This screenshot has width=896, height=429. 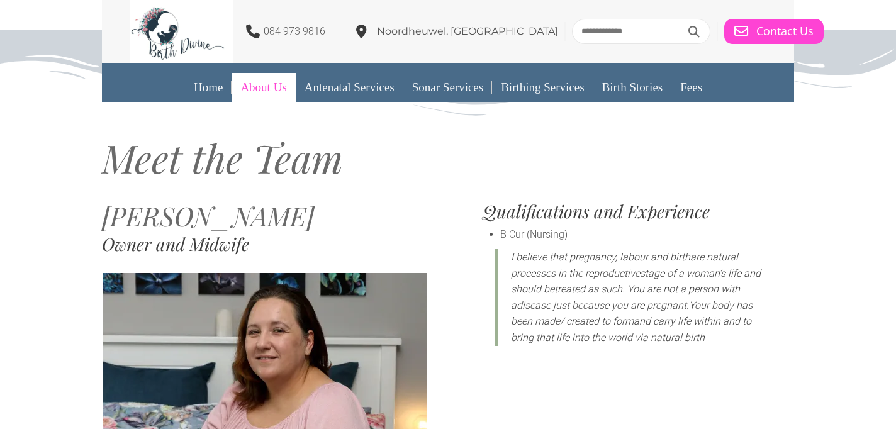 I want to click on a: Contact Us, so click(x=774, y=31).